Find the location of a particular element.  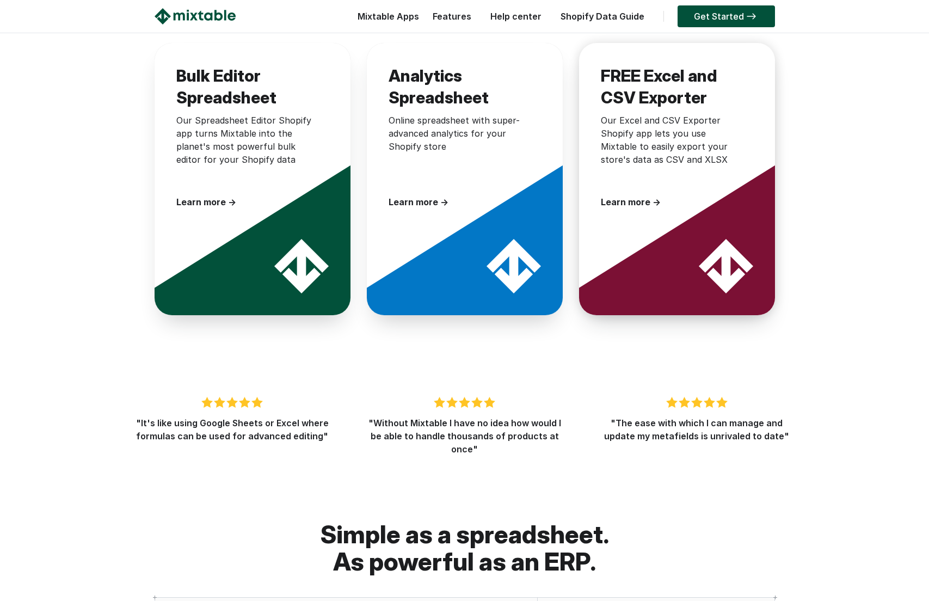

a: Analytics Spreadsheet Online spreadsheet with super-advanced analytics for your Shopify store Lea... is located at coordinates (465, 179).